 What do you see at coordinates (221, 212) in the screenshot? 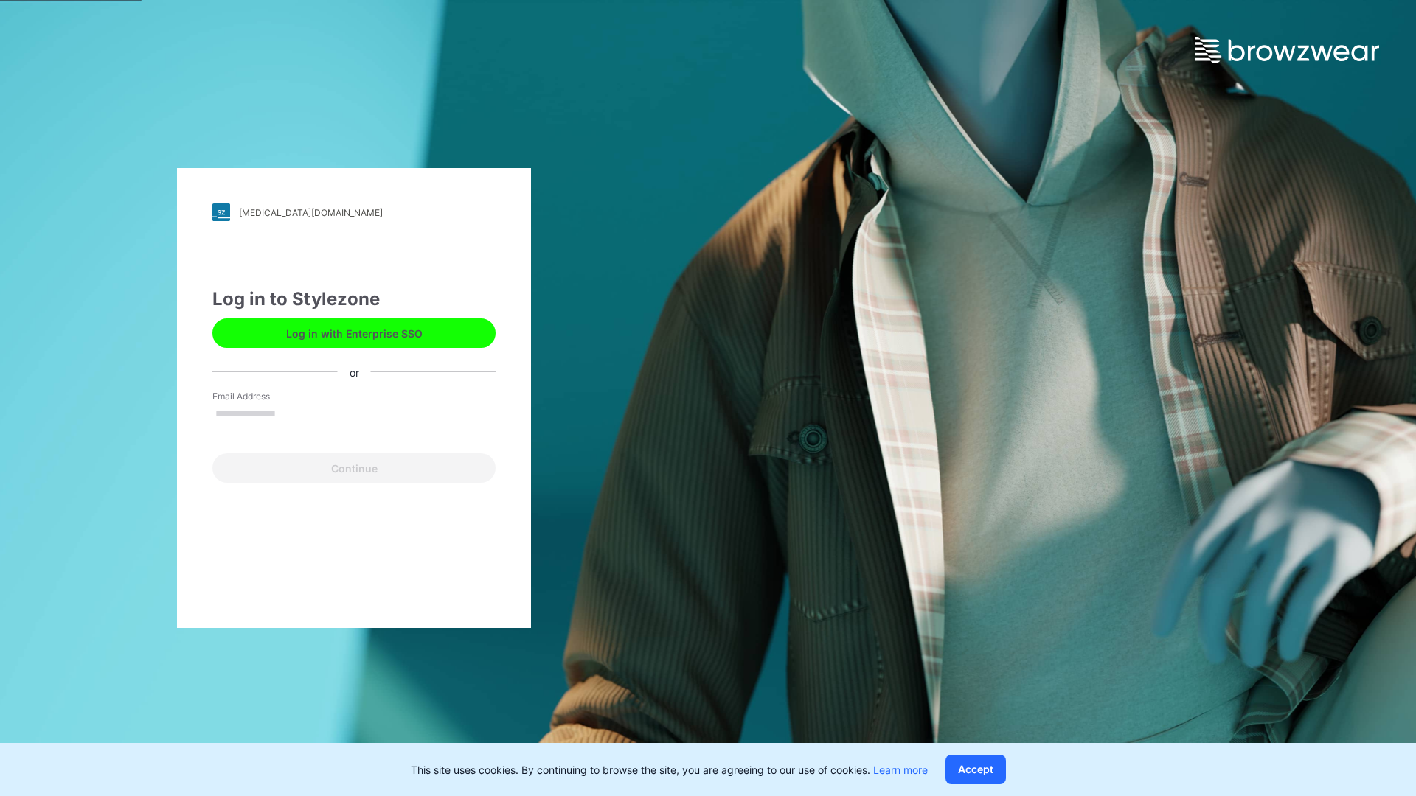
I see `img: stylezone-logo.562084cfcfab977791bfbf7441f1a819.svg` at bounding box center [221, 212].